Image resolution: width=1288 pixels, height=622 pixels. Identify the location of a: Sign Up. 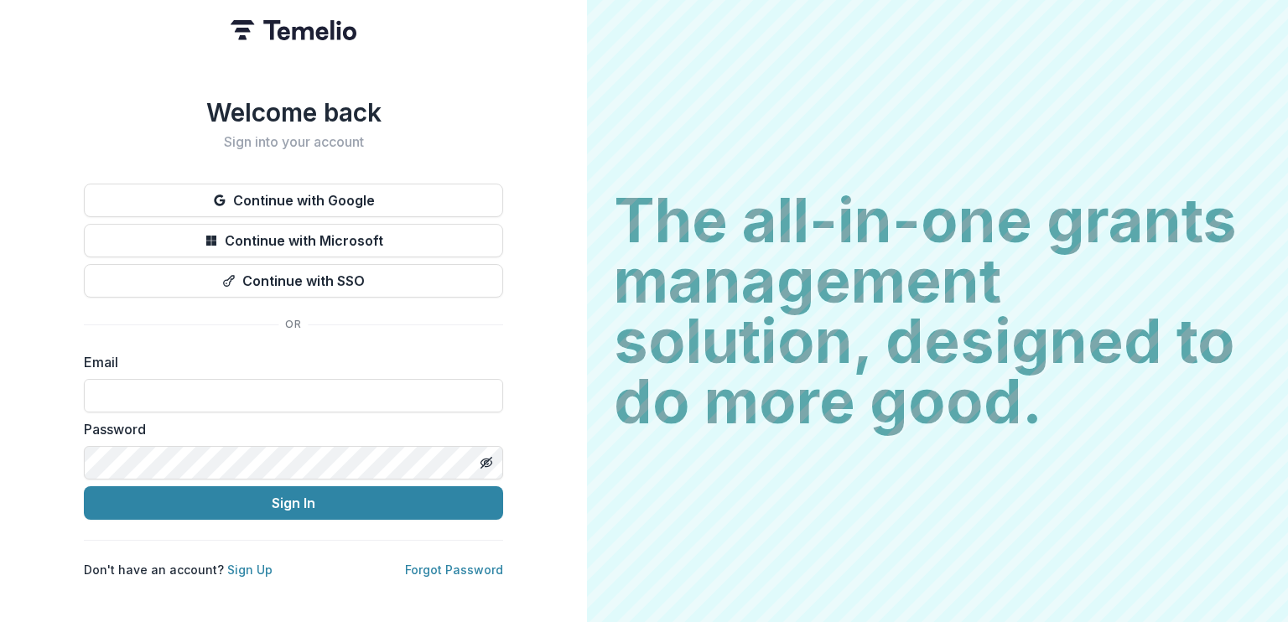
(250, 570).